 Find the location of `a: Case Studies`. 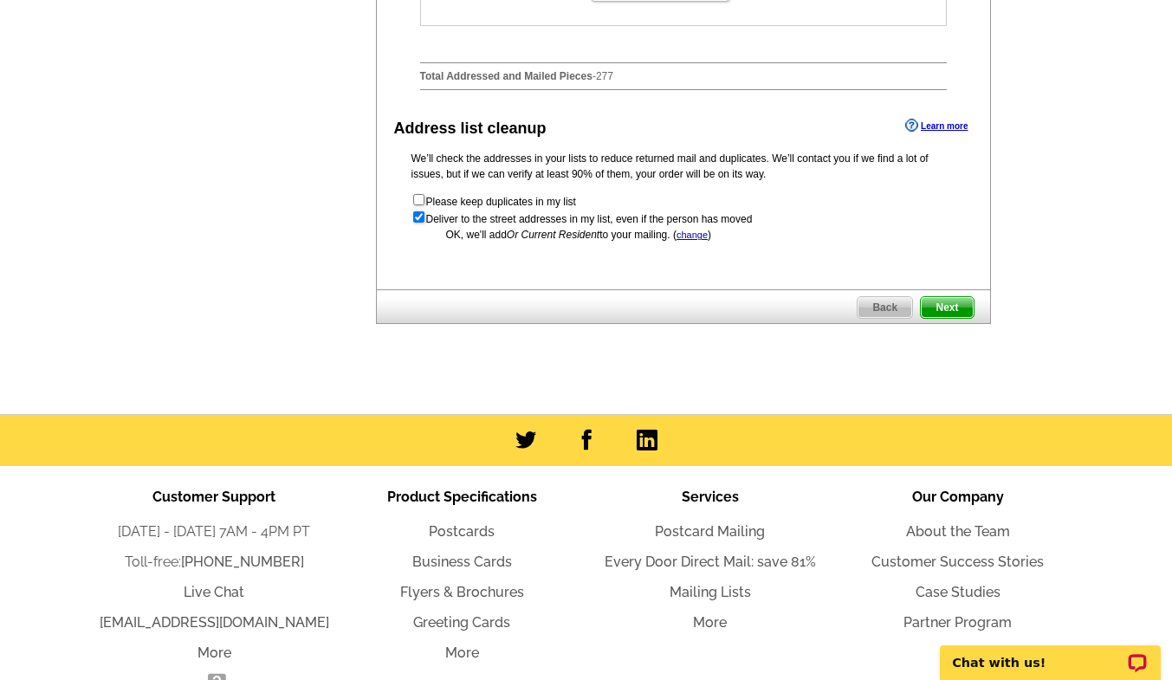

a: Case Studies is located at coordinates (958, 592).